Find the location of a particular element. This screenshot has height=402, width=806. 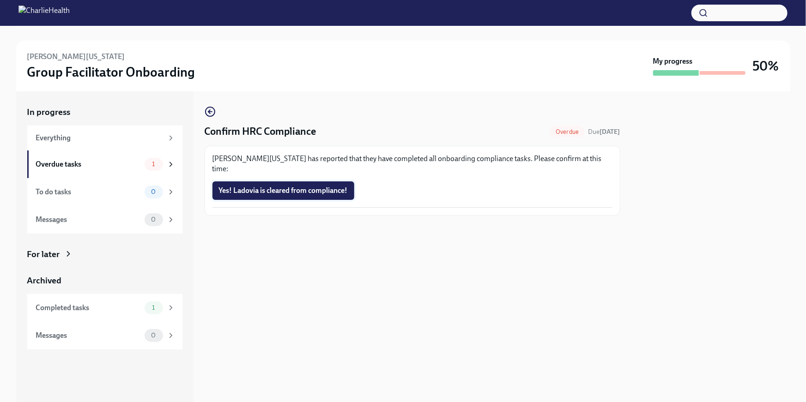

div: Archived is located at coordinates (105, 281).